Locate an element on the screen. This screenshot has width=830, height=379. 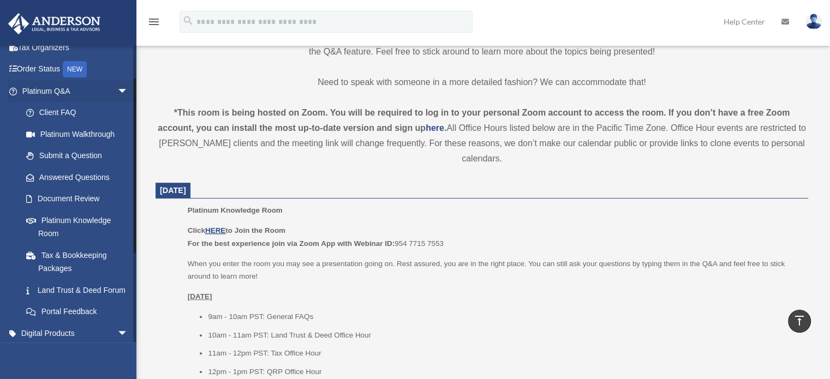
img: User Pic is located at coordinates (813, 21).